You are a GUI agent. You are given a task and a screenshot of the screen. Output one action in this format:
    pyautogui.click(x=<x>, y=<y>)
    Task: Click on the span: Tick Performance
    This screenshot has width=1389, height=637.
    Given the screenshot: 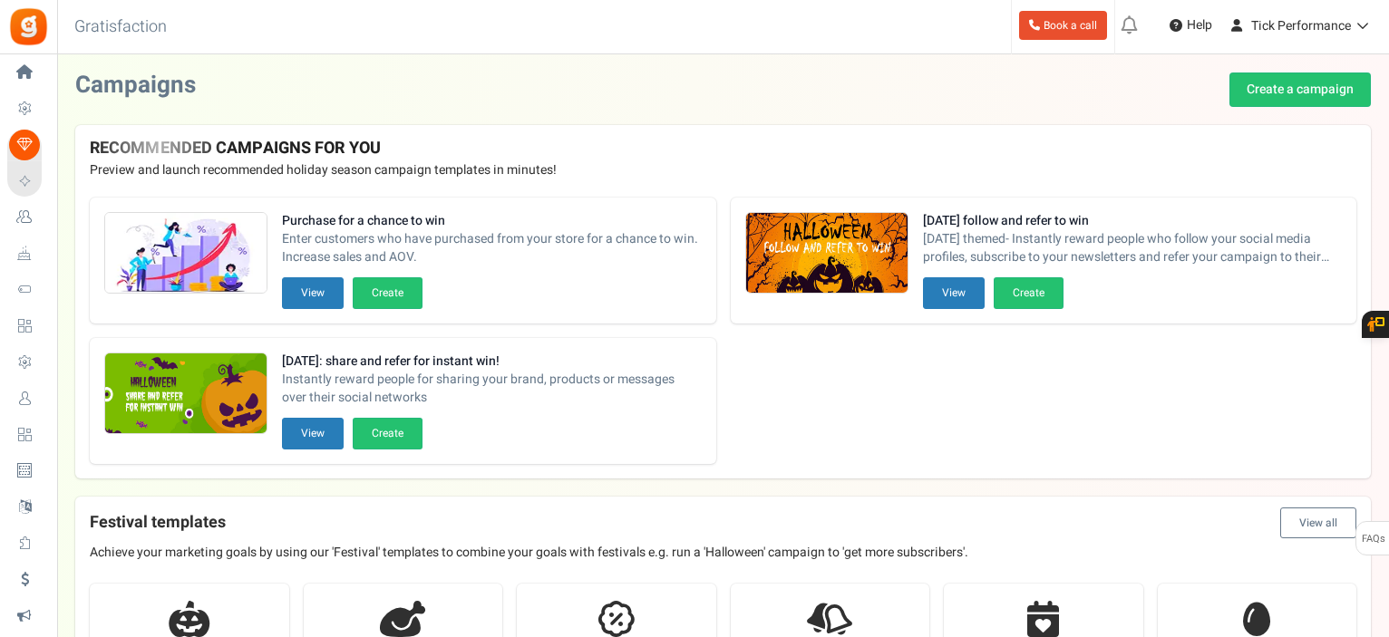 What is the action you would take?
    pyautogui.click(x=1301, y=25)
    